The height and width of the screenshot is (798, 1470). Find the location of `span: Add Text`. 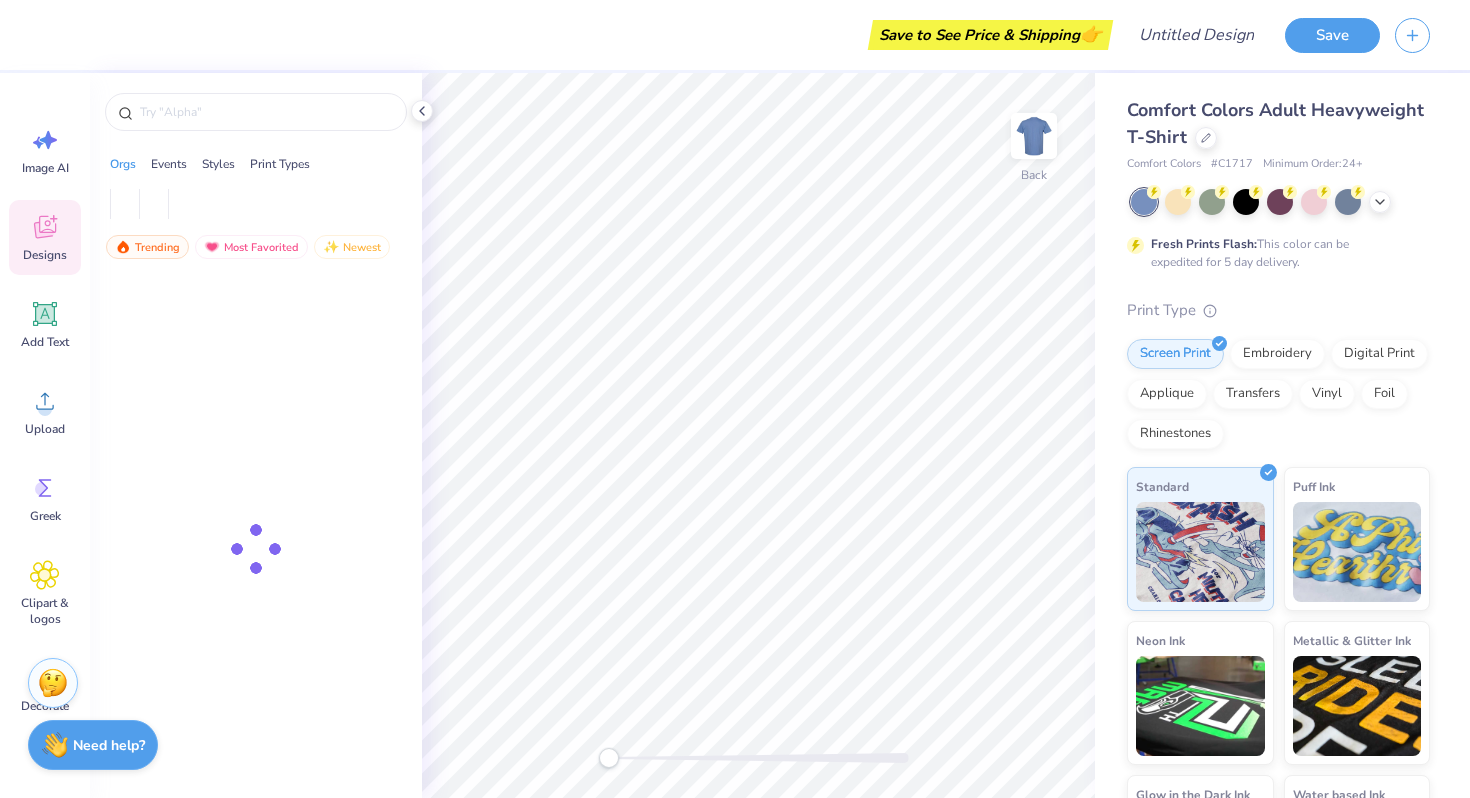

span: Add Text is located at coordinates (45, 342).